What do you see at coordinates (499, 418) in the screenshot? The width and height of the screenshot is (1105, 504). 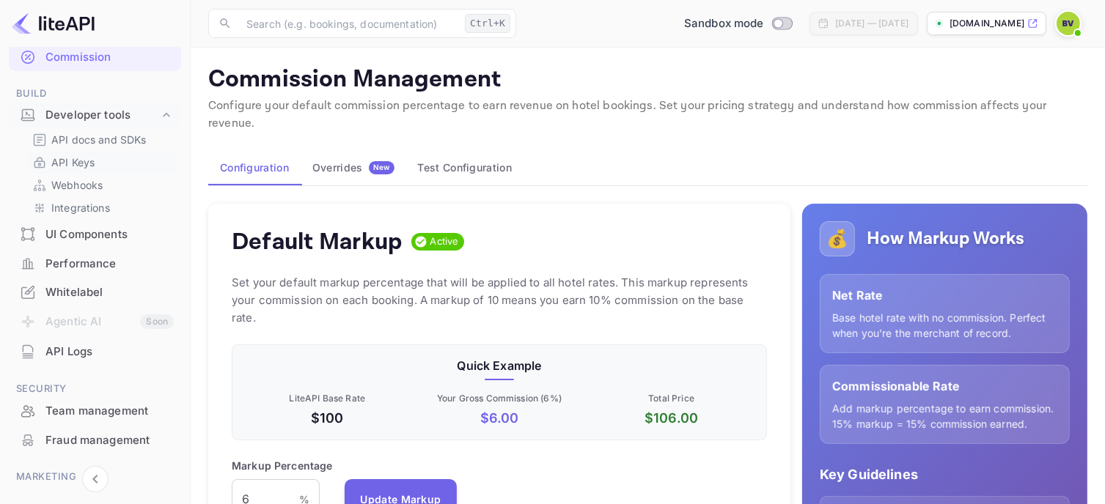 I see `p: $ 6.00` at bounding box center [499, 418].